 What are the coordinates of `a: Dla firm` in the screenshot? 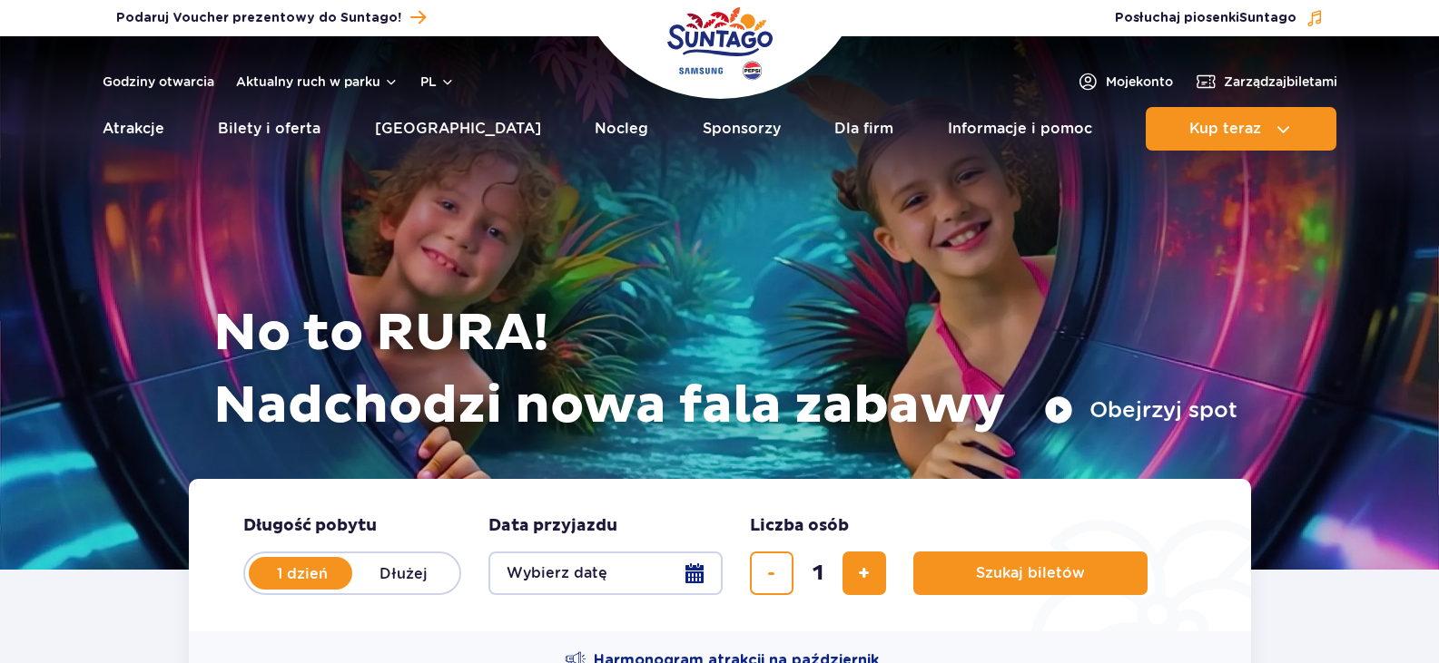 It's located at (863, 129).